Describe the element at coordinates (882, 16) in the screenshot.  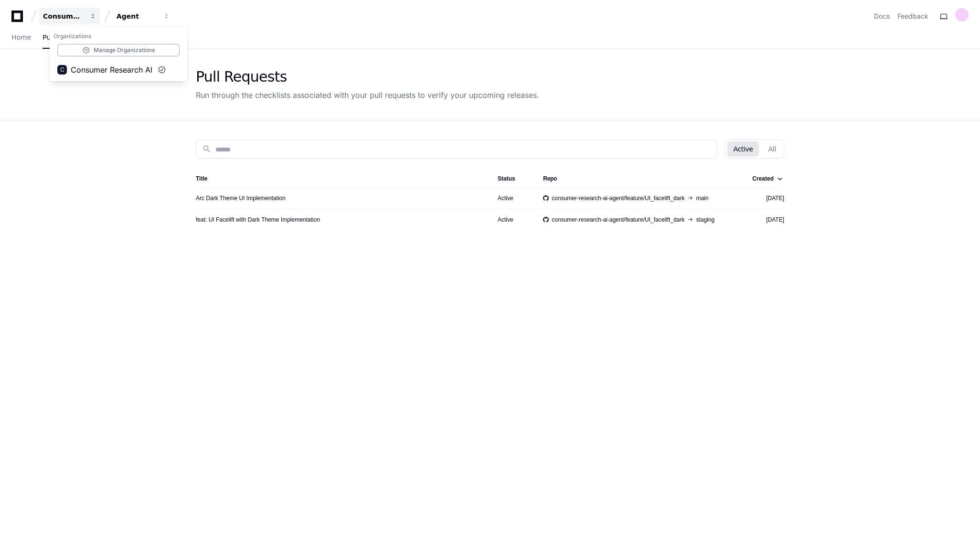
I see `a: Docs` at that location.